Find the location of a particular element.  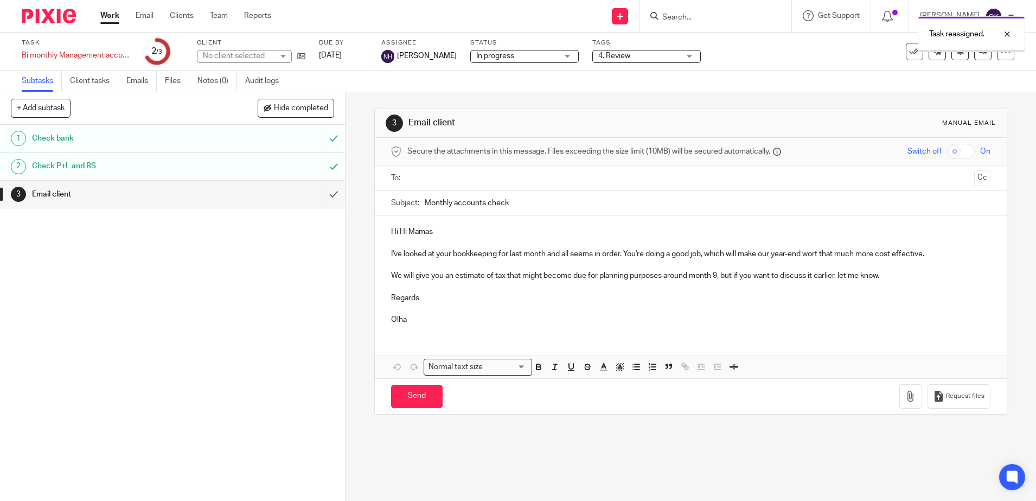

button: Cc is located at coordinates (983, 178).